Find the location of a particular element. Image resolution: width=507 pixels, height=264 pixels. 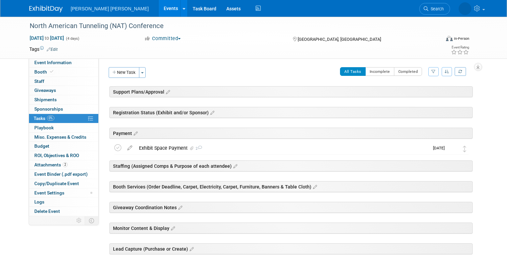

a: Misc. Expenses & Credits is located at coordinates (64, 137).